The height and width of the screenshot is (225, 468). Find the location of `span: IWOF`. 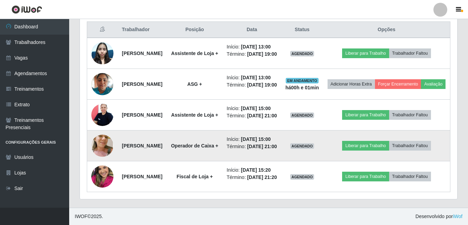

span: IWOF is located at coordinates (81, 216).